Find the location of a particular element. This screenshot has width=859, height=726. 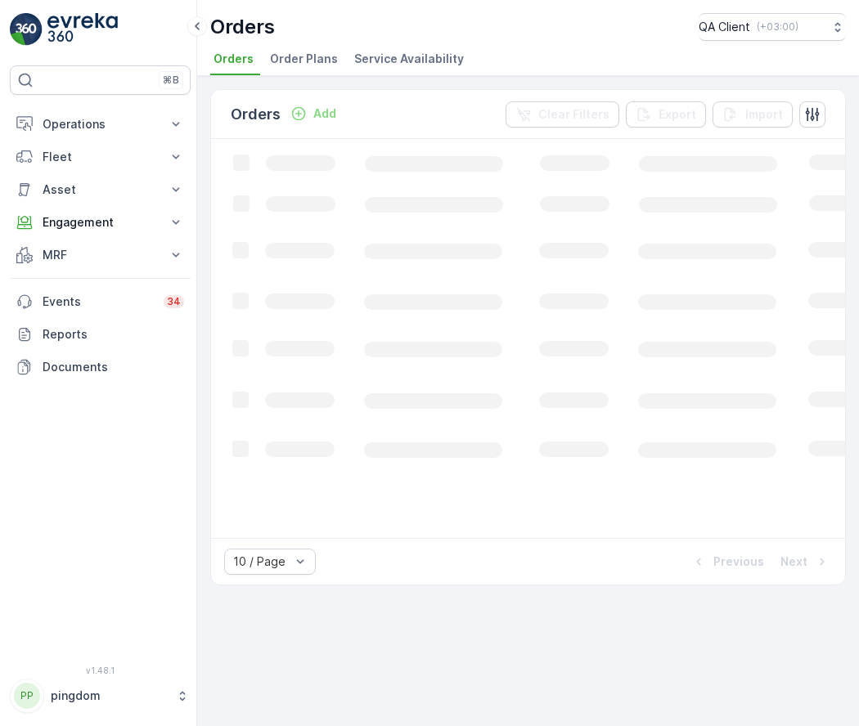

p: Fleet is located at coordinates (100, 157).